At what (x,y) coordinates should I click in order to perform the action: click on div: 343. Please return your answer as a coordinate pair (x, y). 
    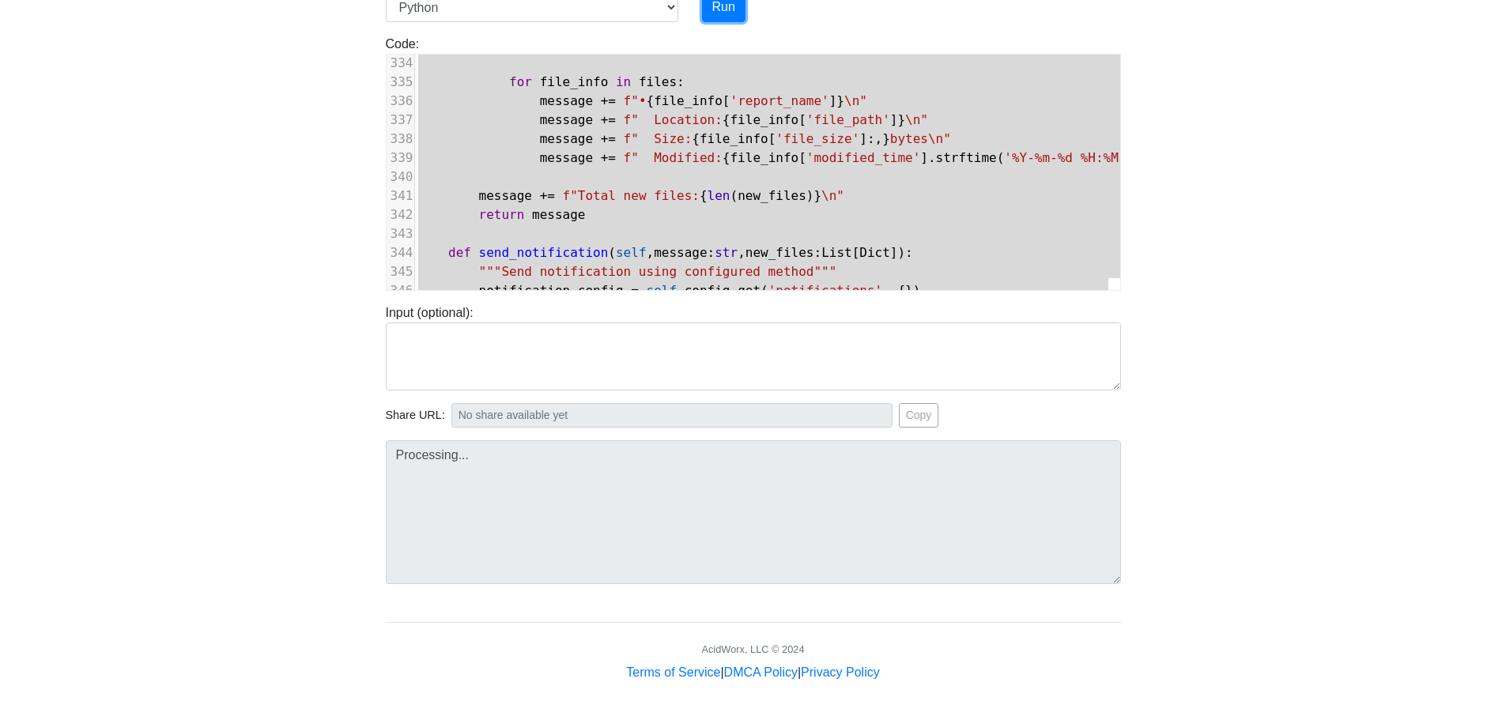
    Looking at the image, I should click on (400, 234).